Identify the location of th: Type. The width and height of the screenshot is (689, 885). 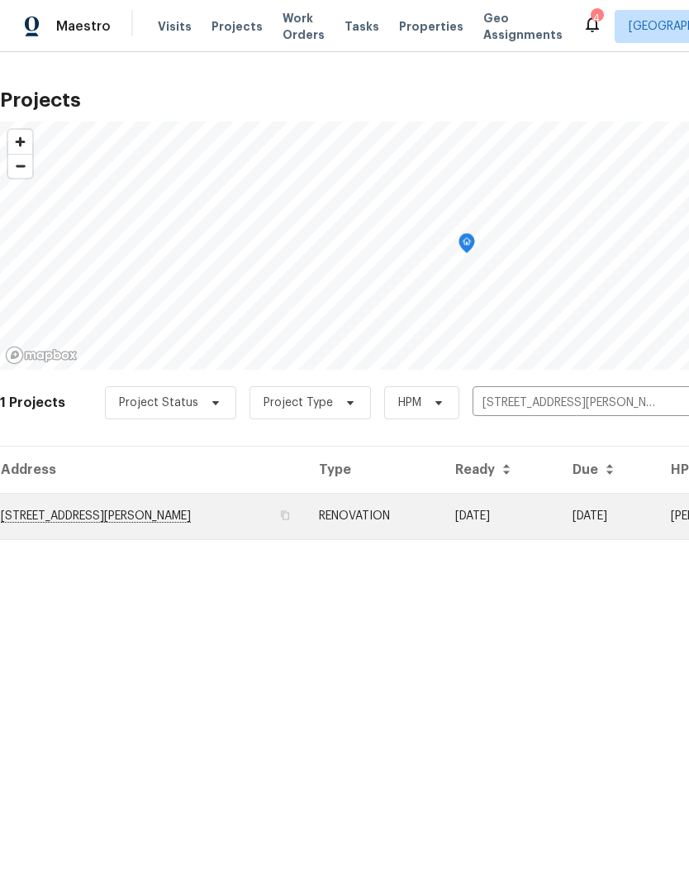
(374, 470).